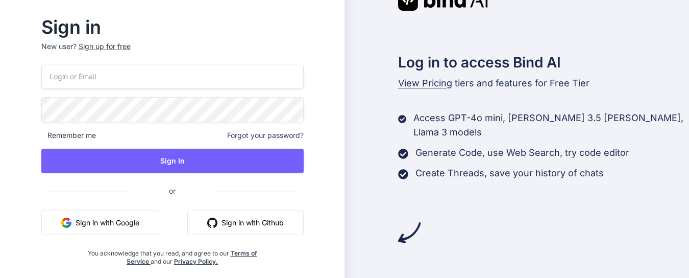 The width and height of the screenshot is (689, 278). What do you see at coordinates (409, 232) in the screenshot?
I see `img: arrow` at bounding box center [409, 232].